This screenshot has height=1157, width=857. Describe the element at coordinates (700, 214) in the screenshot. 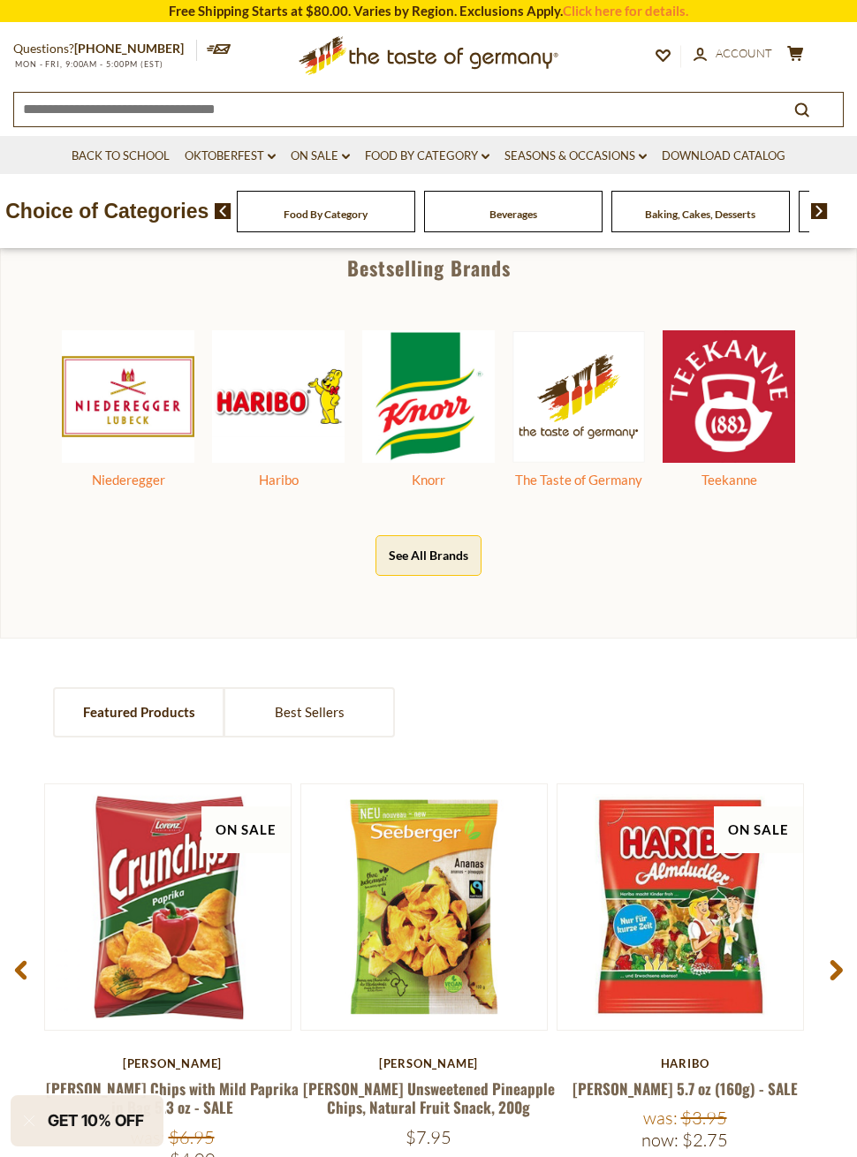

I see `span: Baking, Cakes, Desserts` at that location.